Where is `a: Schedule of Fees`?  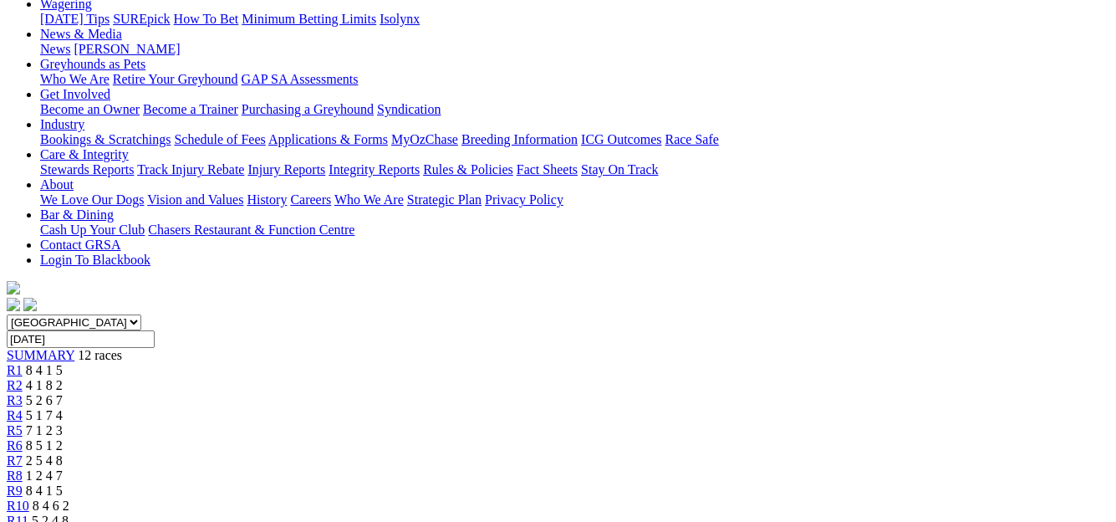 a: Schedule of Fees is located at coordinates (219, 139).